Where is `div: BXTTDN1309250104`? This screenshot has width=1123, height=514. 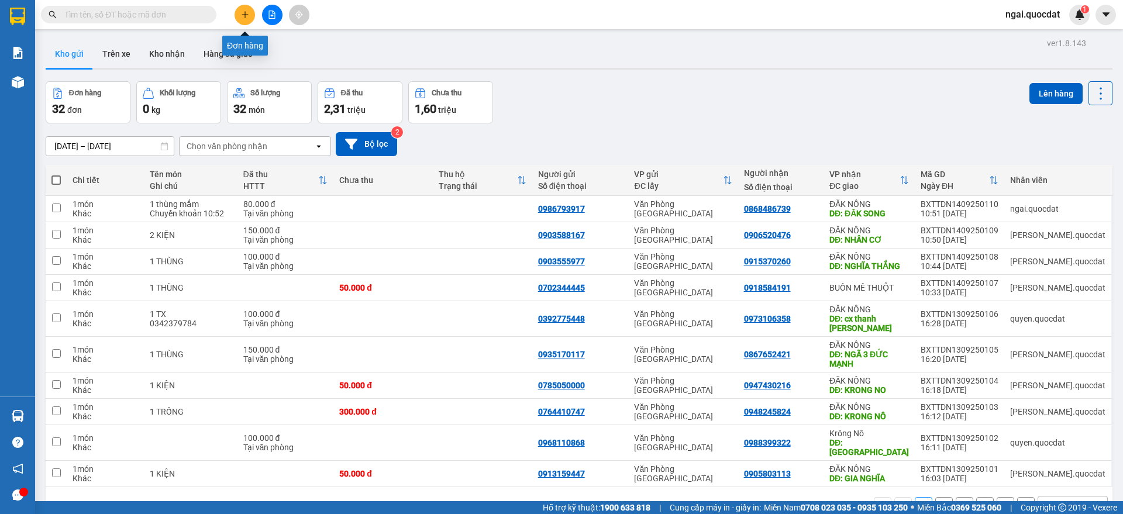 div: BXTTDN1309250104 is located at coordinates (959, 381).